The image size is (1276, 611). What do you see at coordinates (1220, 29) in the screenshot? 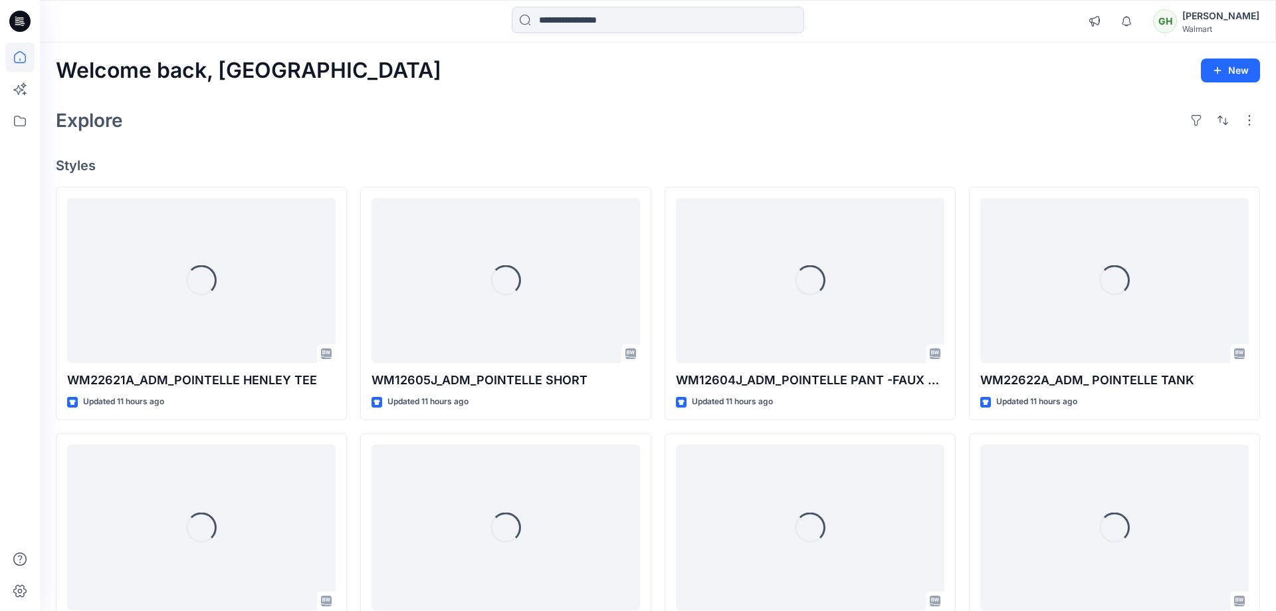
I see `div: Walmart` at bounding box center [1220, 29].